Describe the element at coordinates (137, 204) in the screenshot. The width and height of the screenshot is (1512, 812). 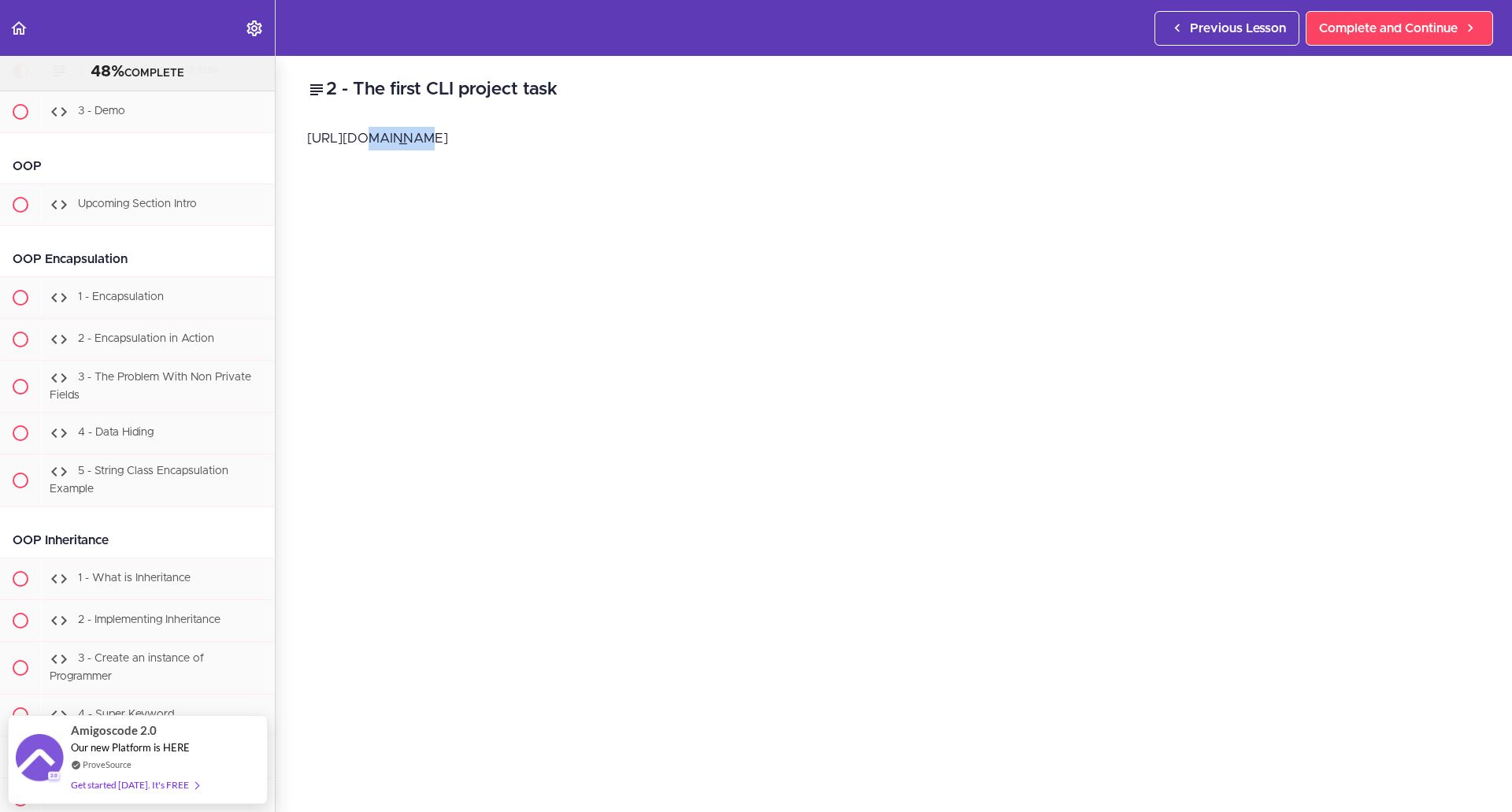
I see `span: Upcoming Section Intro` at that location.